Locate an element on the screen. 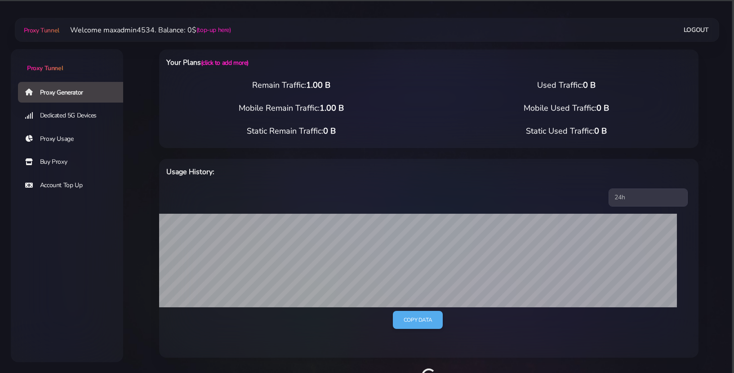 Image resolution: width=734 pixels, height=373 pixels. div: Static Remain Traffic: is located at coordinates (291, 131).